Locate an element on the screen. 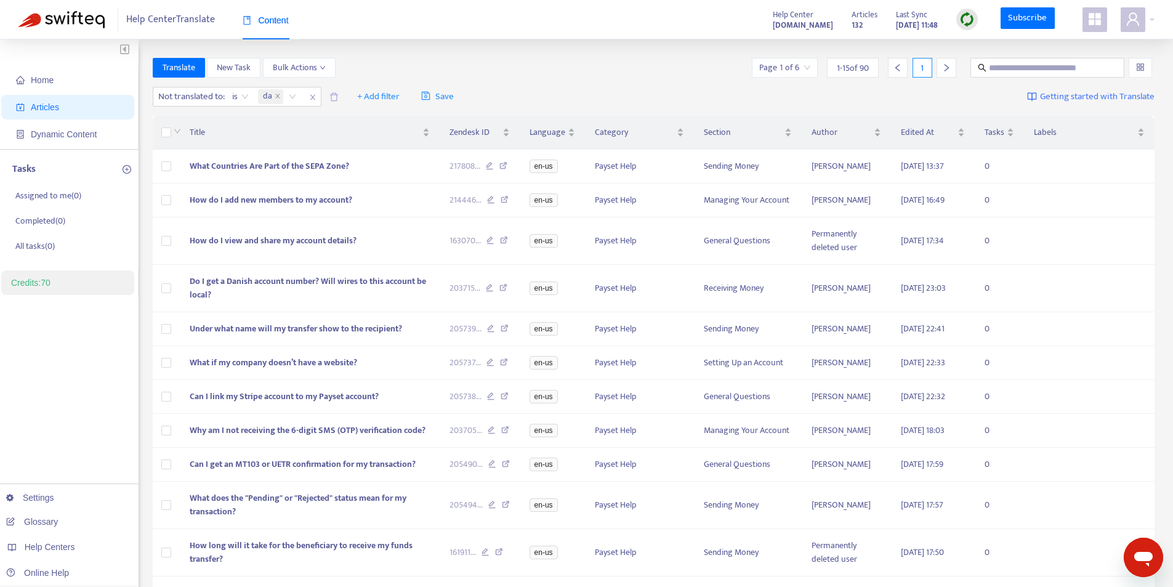  span: 1 - 15 of 90 is located at coordinates (853, 68).